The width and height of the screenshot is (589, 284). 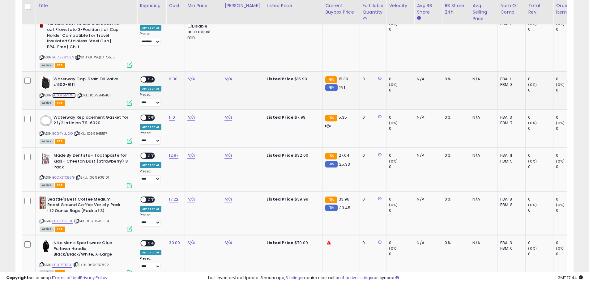 I want to click on div: Repricing, so click(x=152, y=6).